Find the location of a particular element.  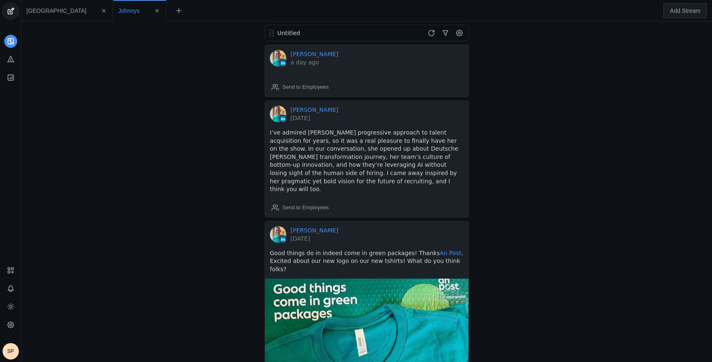

button: SP is located at coordinates (11, 351).